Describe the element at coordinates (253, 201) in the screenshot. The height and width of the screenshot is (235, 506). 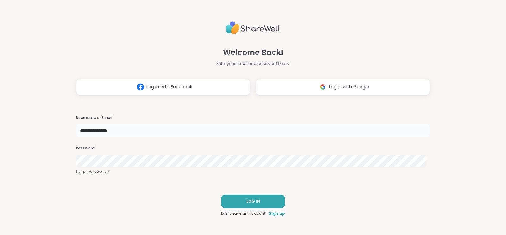
I see `button: LOG IN` at that location.